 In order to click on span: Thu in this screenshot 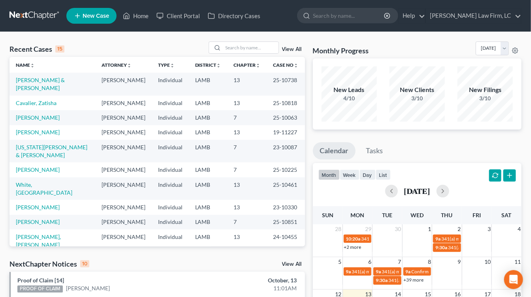, I will do `click(447, 215)`.